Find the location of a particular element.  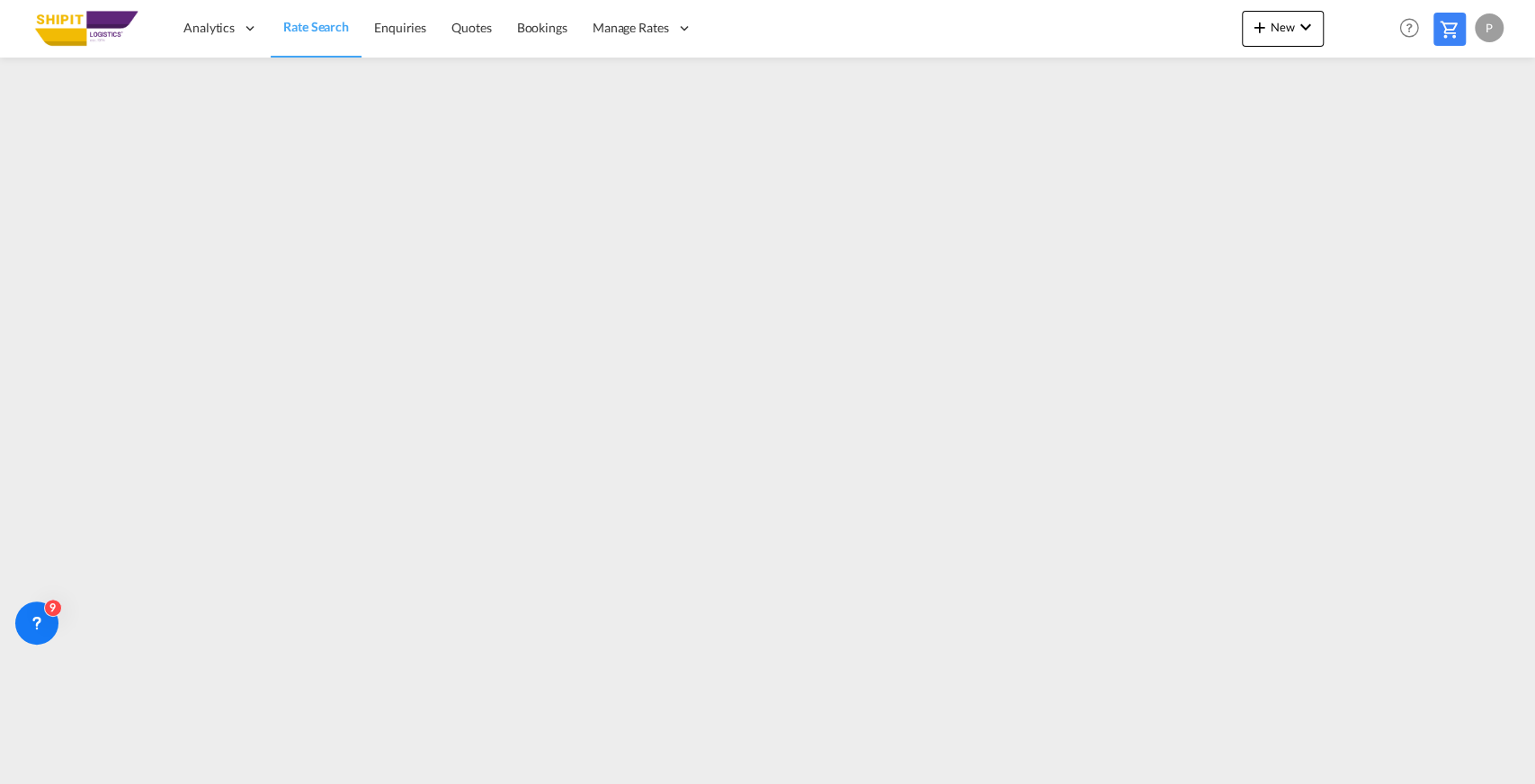

span: Rate Search is located at coordinates (315, 26).